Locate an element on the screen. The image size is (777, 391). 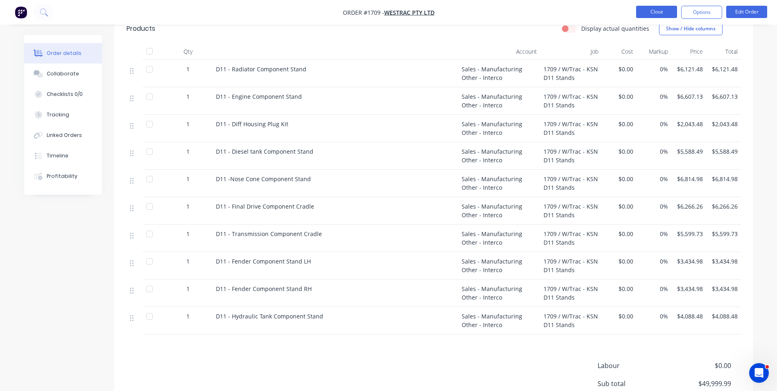
button: Close is located at coordinates (656, 12).